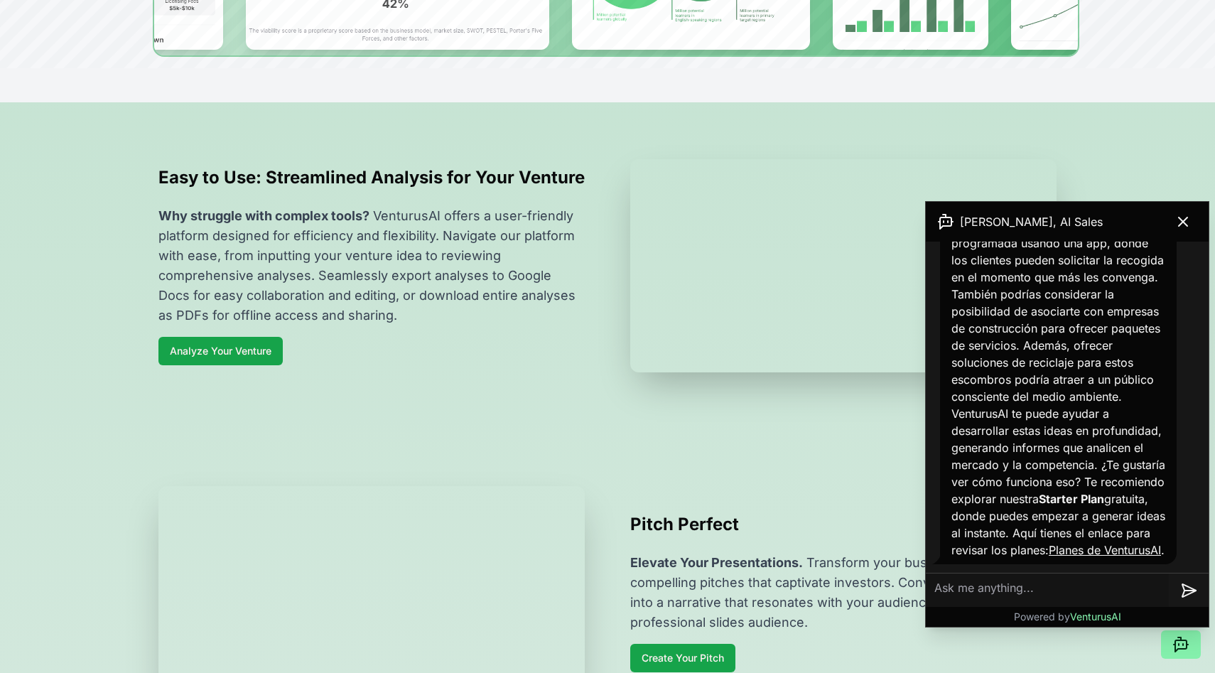 Image resolution: width=1215 pixels, height=673 pixels. I want to click on p: VenturusAI offers a user-friendly platform designed for efficiency and flexibility. Navigate our ..., so click(372, 266).